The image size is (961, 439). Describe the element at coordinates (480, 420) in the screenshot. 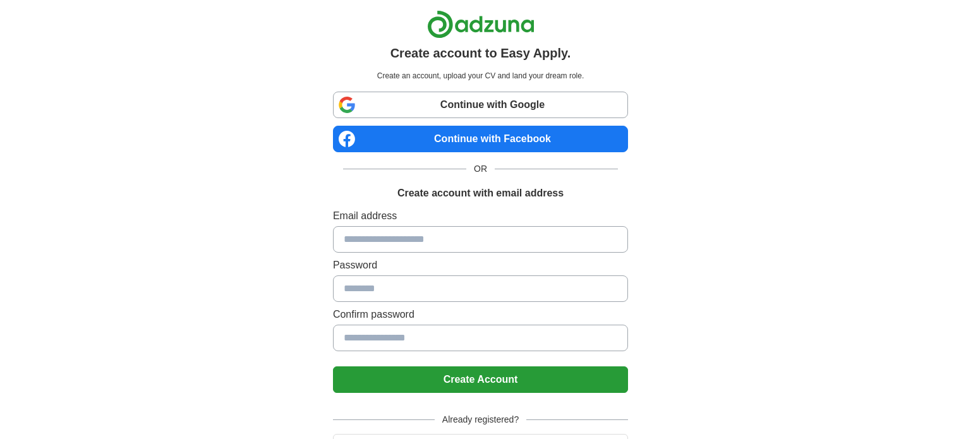

I see `span: Already registered?` at that location.